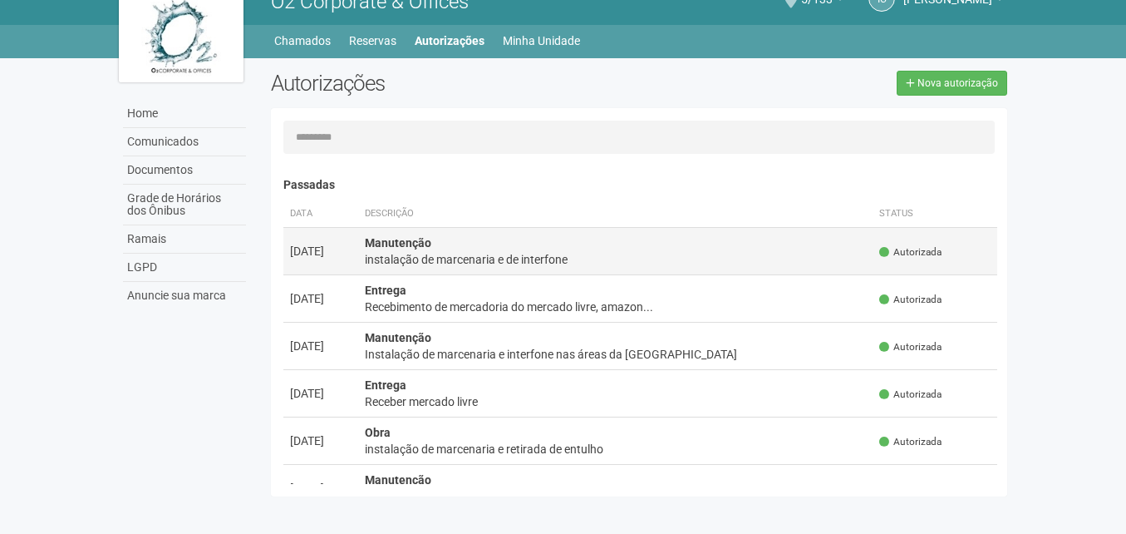 The image size is (1126, 534). Describe the element at coordinates (303, 41) in the screenshot. I see `a: Chamados` at that location.